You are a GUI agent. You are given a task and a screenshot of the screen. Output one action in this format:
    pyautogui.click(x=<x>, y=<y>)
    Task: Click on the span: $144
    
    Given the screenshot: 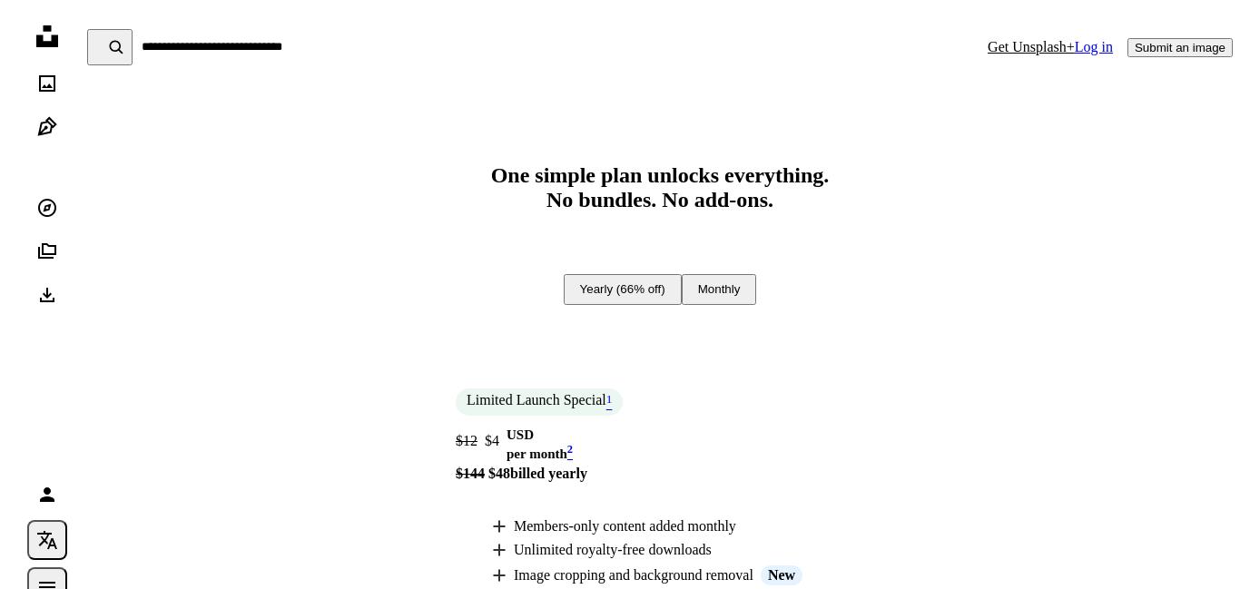 What is the action you would take?
    pyautogui.click(x=470, y=473)
    